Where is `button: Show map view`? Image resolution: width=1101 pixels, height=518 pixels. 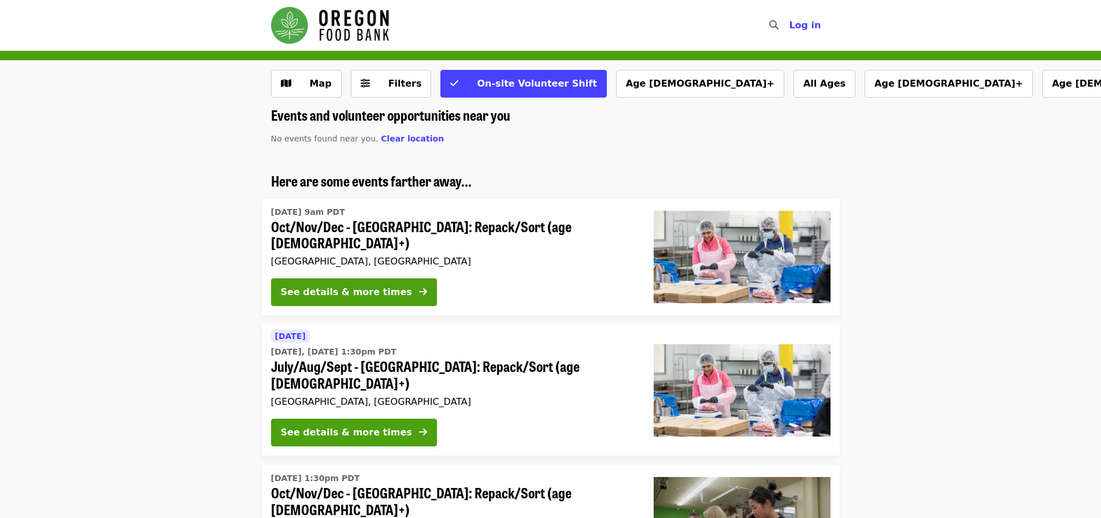
button: Show map view is located at coordinates (306, 84).